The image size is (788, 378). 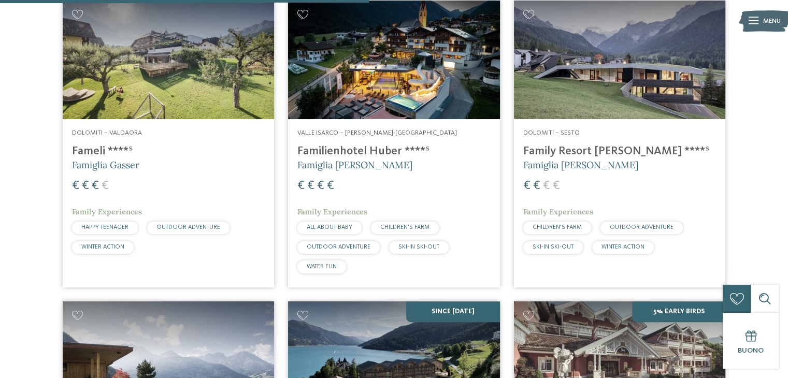 What do you see at coordinates (107, 133) in the screenshot?
I see `span: Dolomiti – Valdaora` at bounding box center [107, 133].